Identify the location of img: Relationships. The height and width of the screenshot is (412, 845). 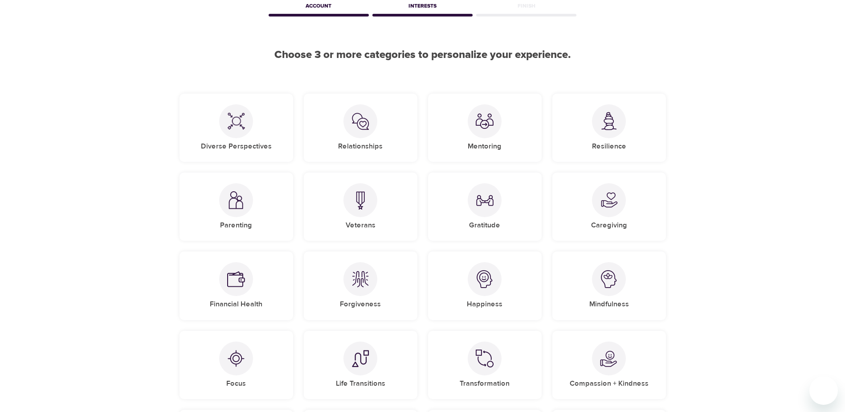
(360, 121).